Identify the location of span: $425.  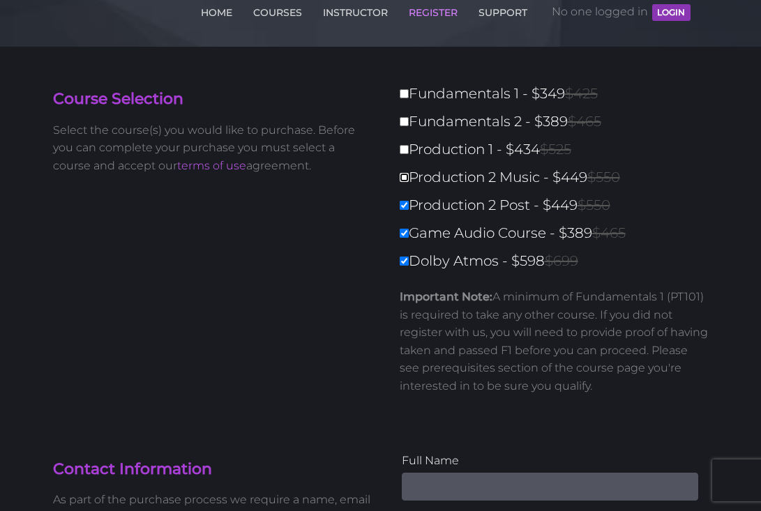
(581, 93).